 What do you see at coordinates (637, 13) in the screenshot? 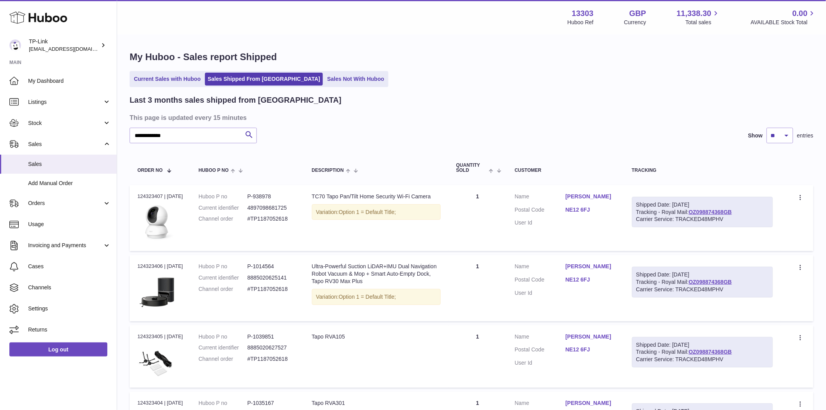
I see `strong: GBP` at bounding box center [637, 13].